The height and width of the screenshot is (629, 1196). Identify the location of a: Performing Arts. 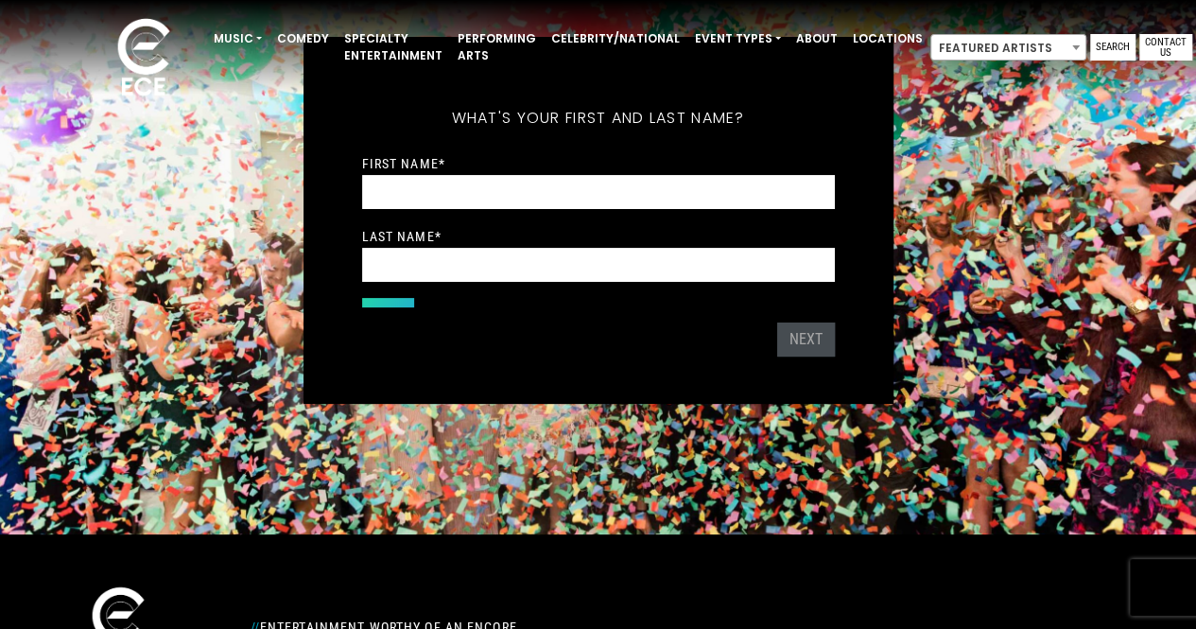
(497, 47).